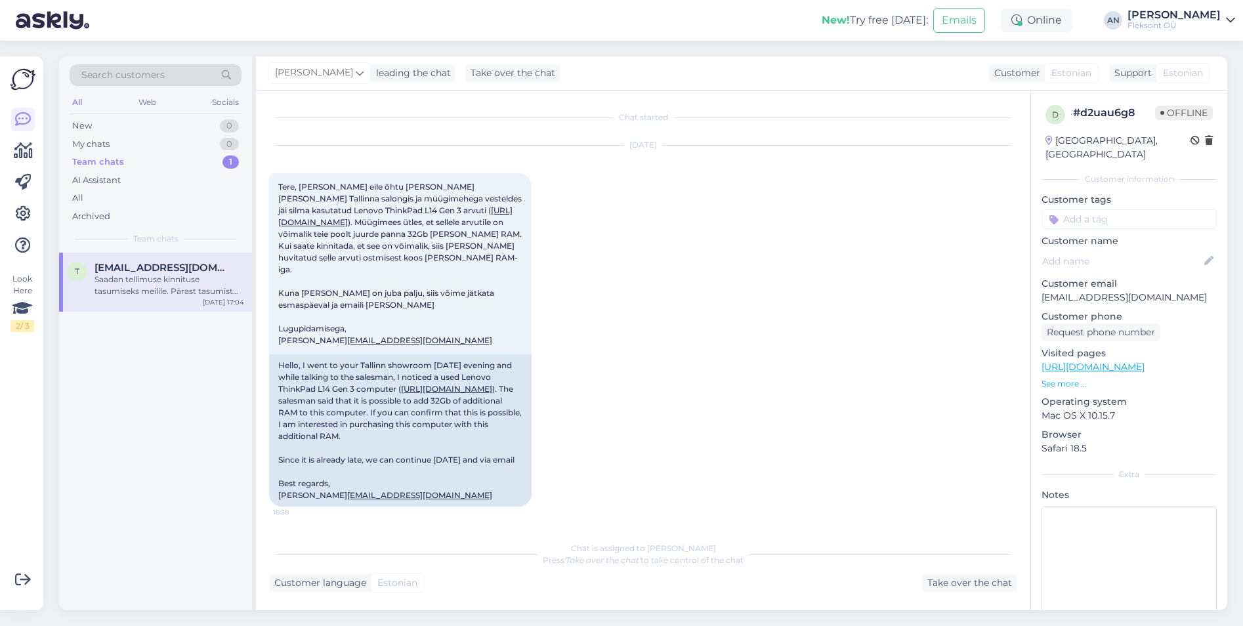 Image resolution: width=1243 pixels, height=626 pixels. I want to click on span: Offline, so click(1184, 113).